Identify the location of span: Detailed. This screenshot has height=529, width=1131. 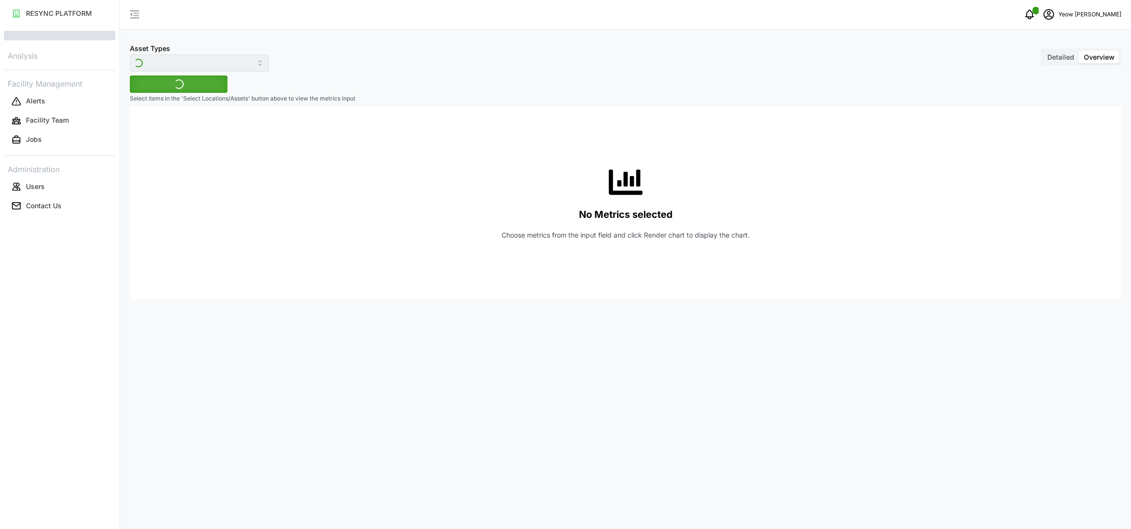
(1061, 57).